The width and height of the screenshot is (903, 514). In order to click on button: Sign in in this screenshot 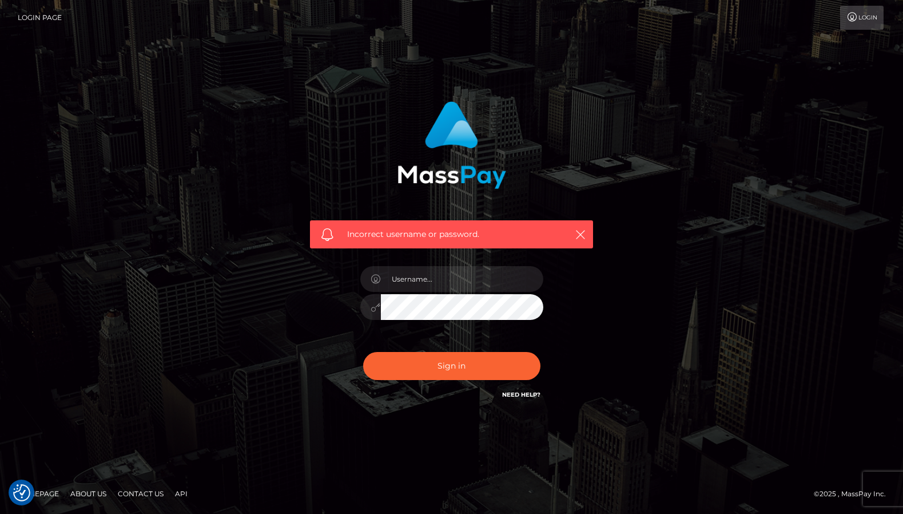, I will do `click(452, 365)`.